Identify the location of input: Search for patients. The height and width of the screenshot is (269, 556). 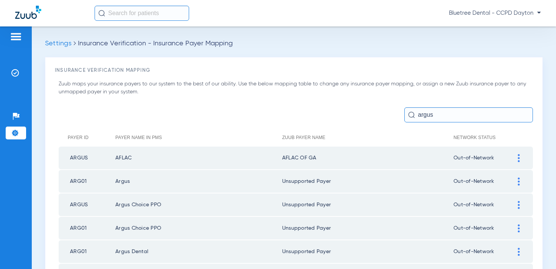
(142, 13).